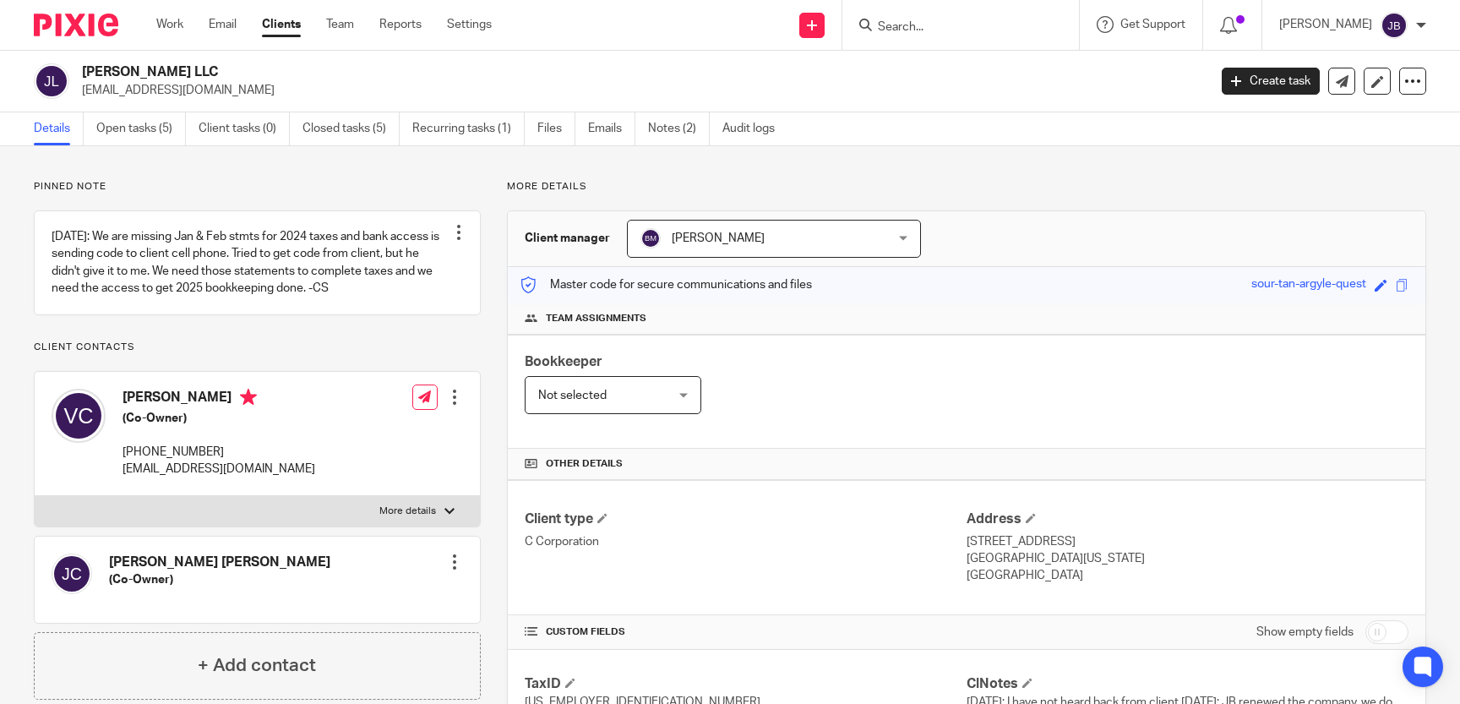 This screenshot has height=704, width=1460. What do you see at coordinates (1304, 632) in the screenshot?
I see `label: Show empty fields` at bounding box center [1304, 632].